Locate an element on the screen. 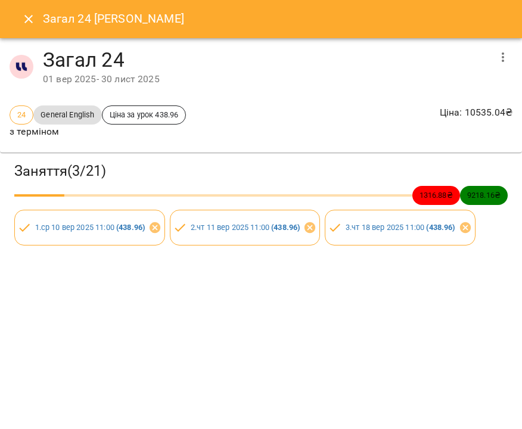 The height and width of the screenshot is (429, 522). p: Ціна : 10535.04 ₴ is located at coordinates (476, 113).